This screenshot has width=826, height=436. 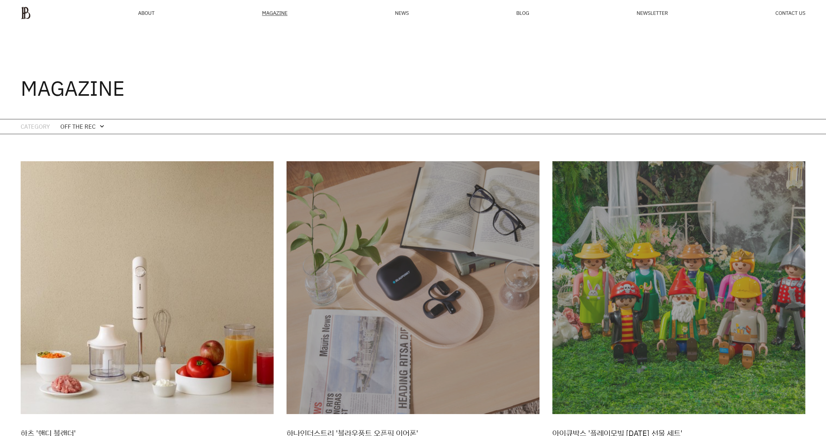 I want to click on span: BLOG, so click(x=523, y=13).